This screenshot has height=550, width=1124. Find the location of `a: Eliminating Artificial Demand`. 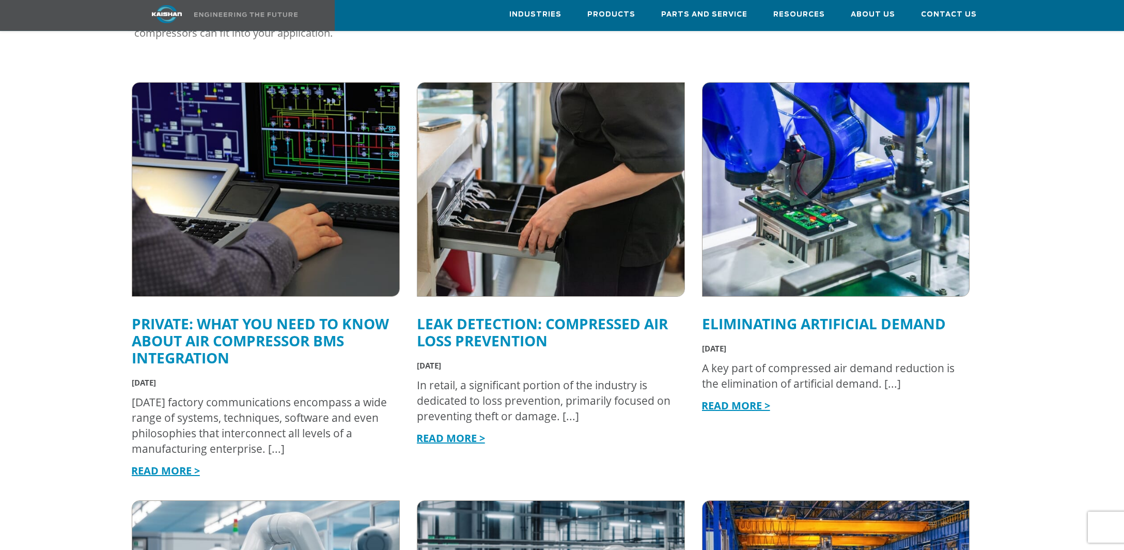

a: Eliminating Artificial Demand is located at coordinates (824, 323).